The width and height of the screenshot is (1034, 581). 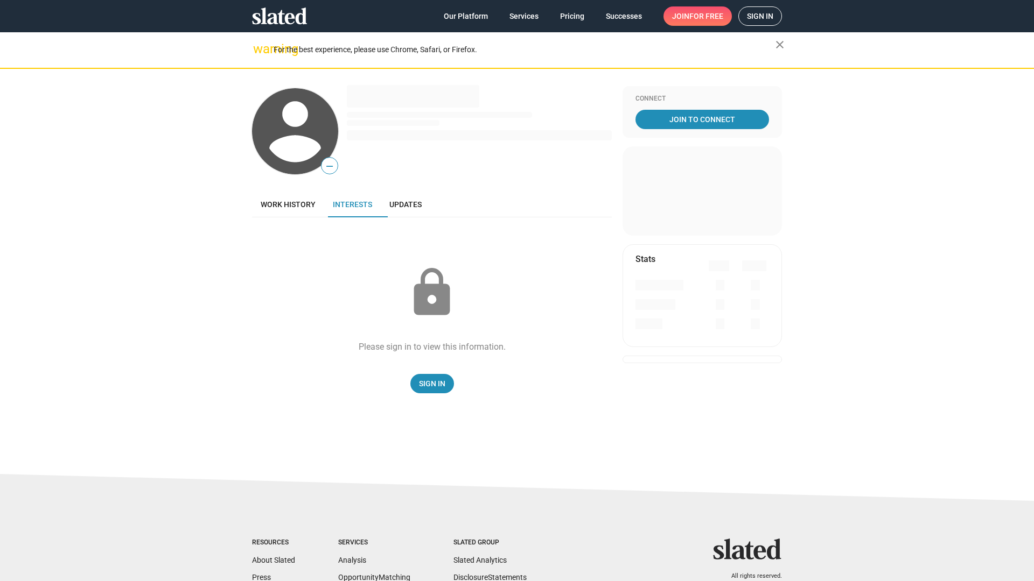 What do you see at coordinates (780, 45) in the screenshot?
I see `mat-icon: close` at bounding box center [780, 45].